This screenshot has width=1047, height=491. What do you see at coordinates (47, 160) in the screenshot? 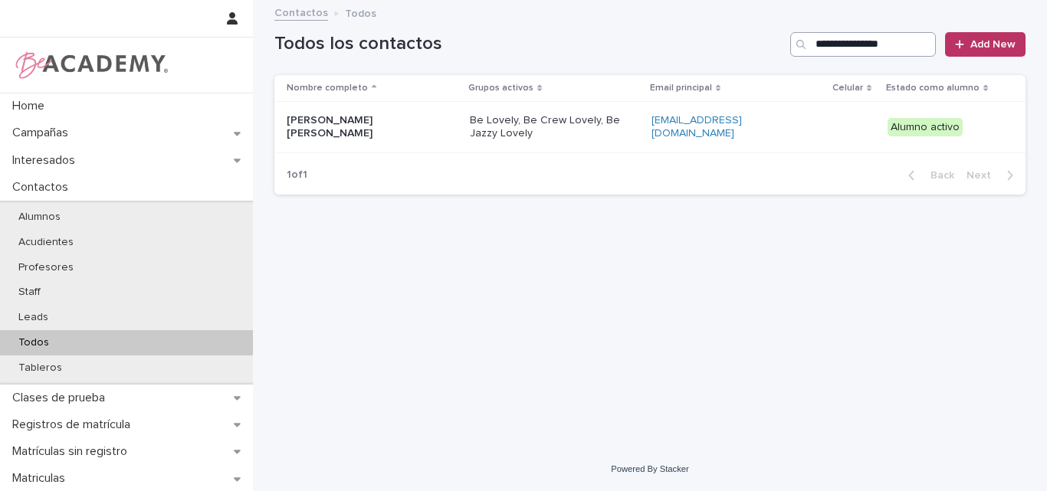
I see `p: Interesados` at bounding box center [47, 160].